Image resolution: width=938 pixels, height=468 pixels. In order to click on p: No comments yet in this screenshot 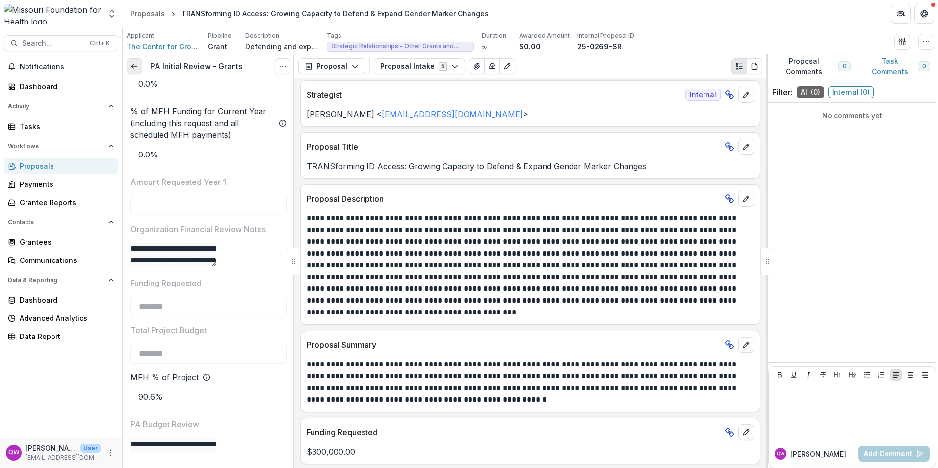, I will do `click(853, 115)`.